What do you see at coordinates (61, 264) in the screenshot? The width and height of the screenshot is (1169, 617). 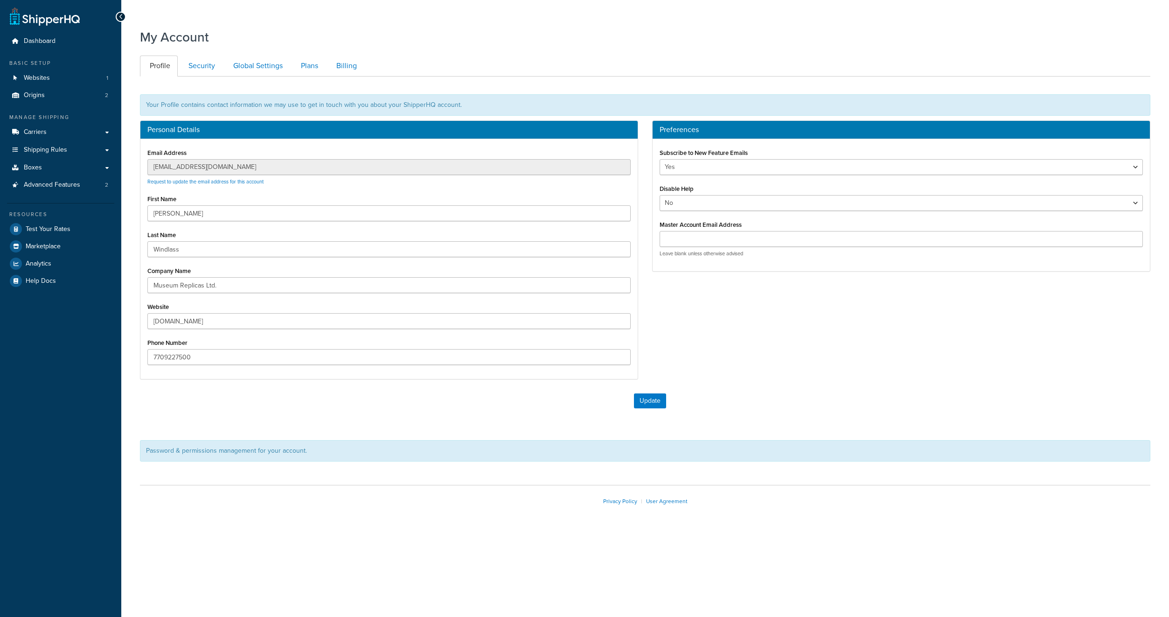 I see `li: Analytics` at bounding box center [61, 264].